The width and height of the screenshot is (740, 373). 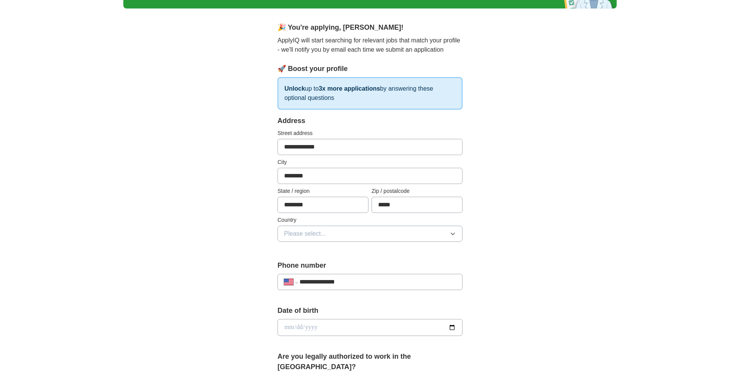 What do you see at coordinates (370, 265) in the screenshot?
I see `label: Phone number` at bounding box center [370, 265].